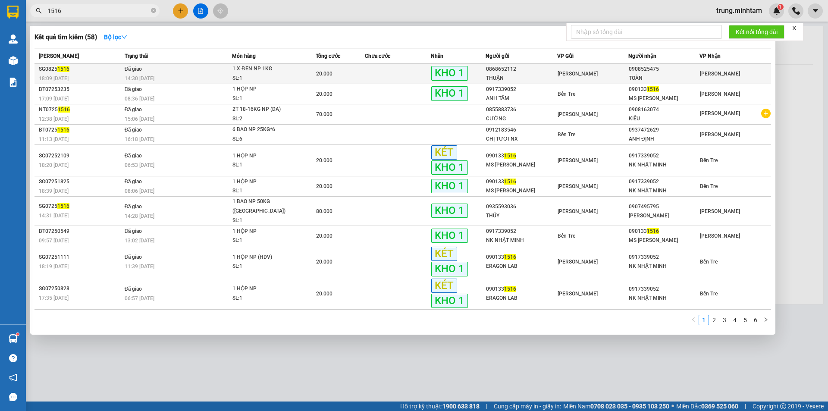 The image size is (828, 411). Describe the element at coordinates (757, 32) in the screenshot. I see `button: Kết nối tổng đài` at that location.